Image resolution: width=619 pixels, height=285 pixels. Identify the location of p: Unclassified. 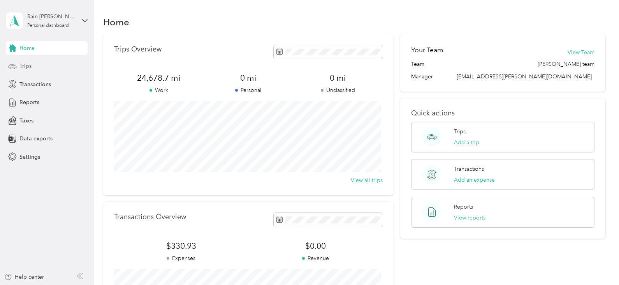
(338, 90).